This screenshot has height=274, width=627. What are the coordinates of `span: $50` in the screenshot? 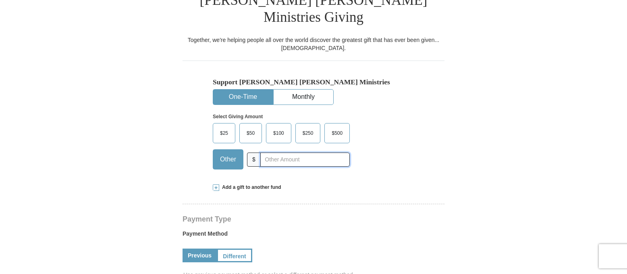 It's located at (251, 133).